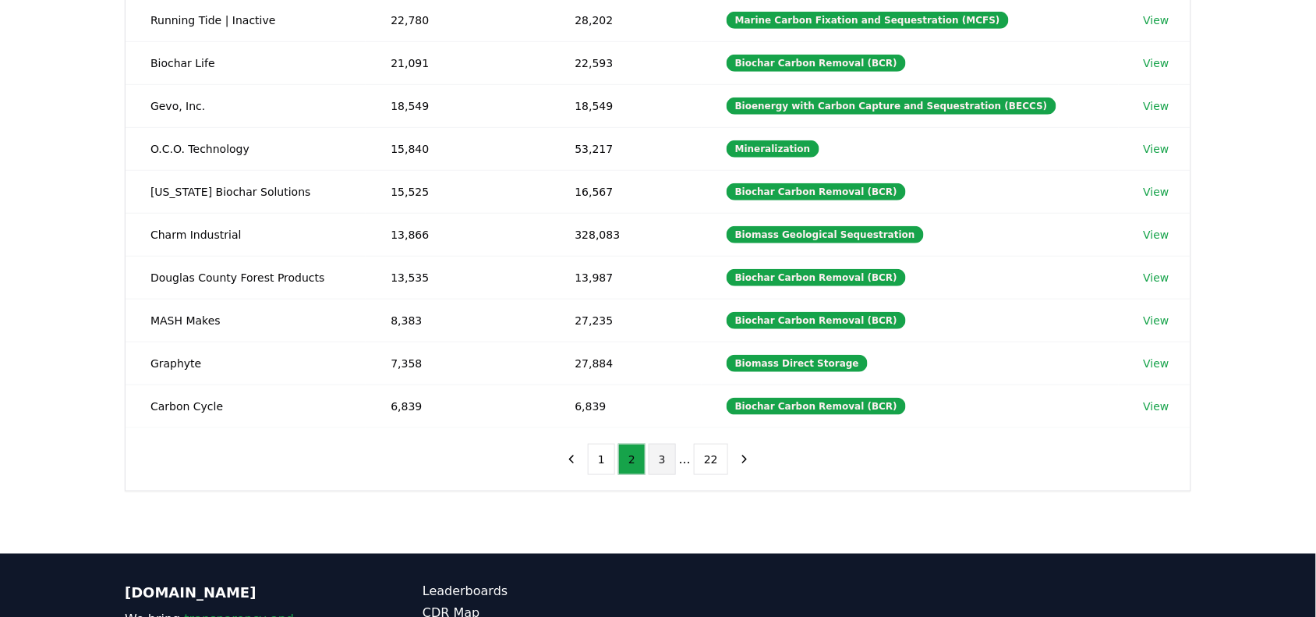 The width and height of the screenshot is (1316, 617). Describe the element at coordinates (626, 362) in the screenshot. I see `td: 27,884` at that location.